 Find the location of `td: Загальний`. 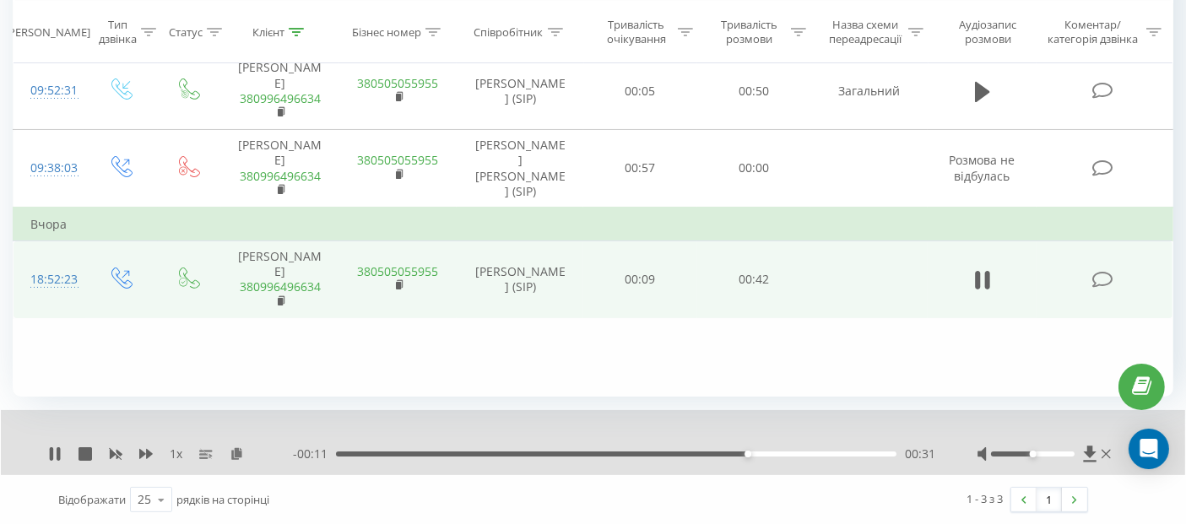

td: Загальний is located at coordinates (868, 91).